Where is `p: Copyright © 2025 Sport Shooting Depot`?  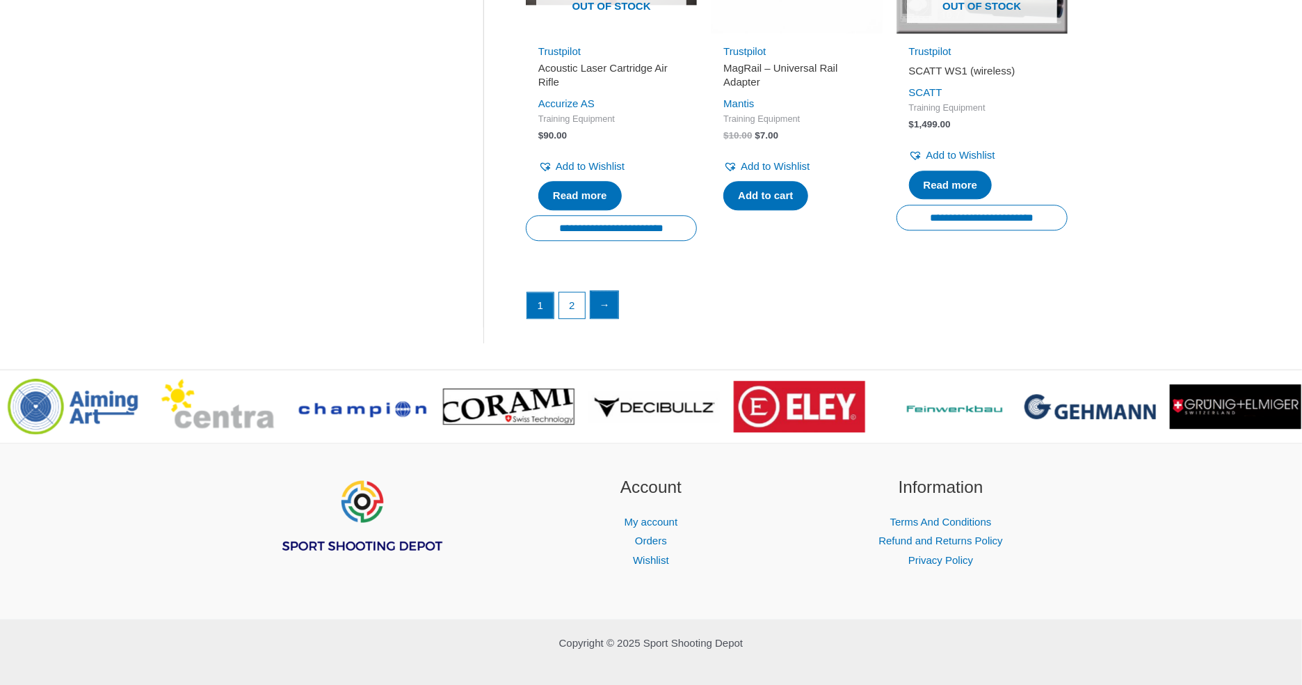 p: Copyright © 2025 Sport Shooting Depot is located at coordinates (651, 643).